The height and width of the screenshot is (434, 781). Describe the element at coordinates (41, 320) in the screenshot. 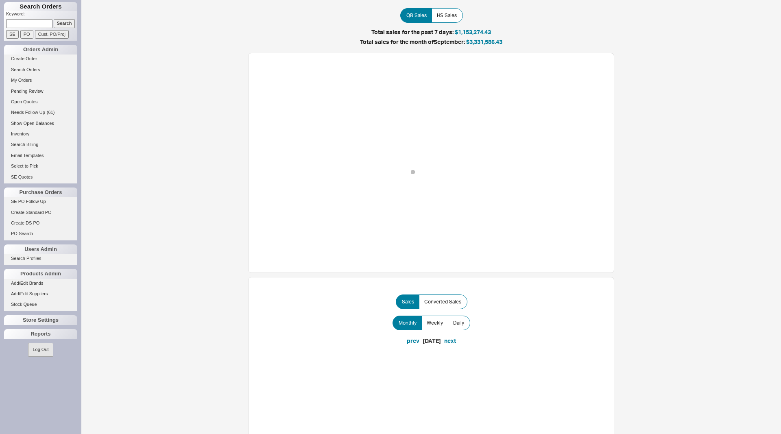

I see `div: Store Settings` at that location.